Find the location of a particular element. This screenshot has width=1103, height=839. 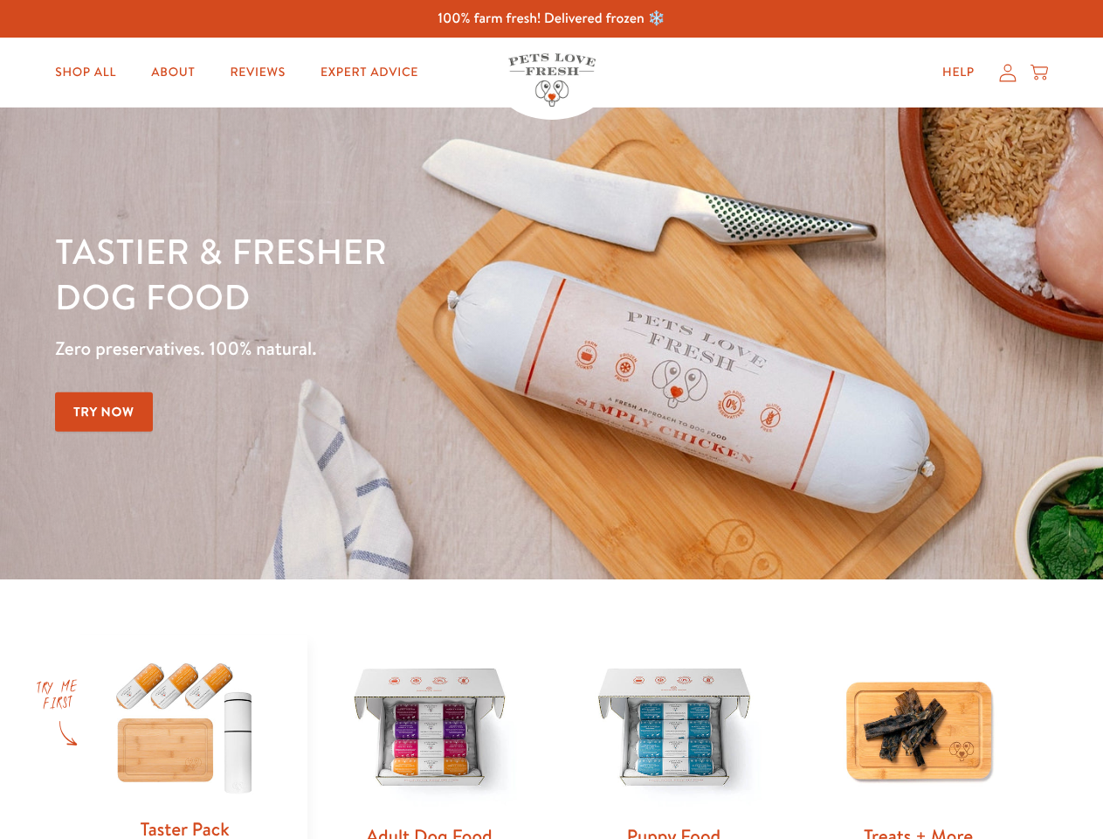

a: Shop All is located at coordinates (86, 72).